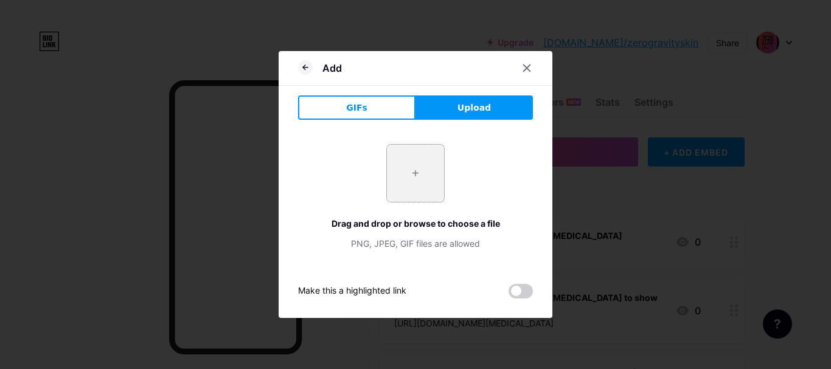 Image resolution: width=831 pixels, height=369 pixels. I want to click on div: Add, so click(332, 68).